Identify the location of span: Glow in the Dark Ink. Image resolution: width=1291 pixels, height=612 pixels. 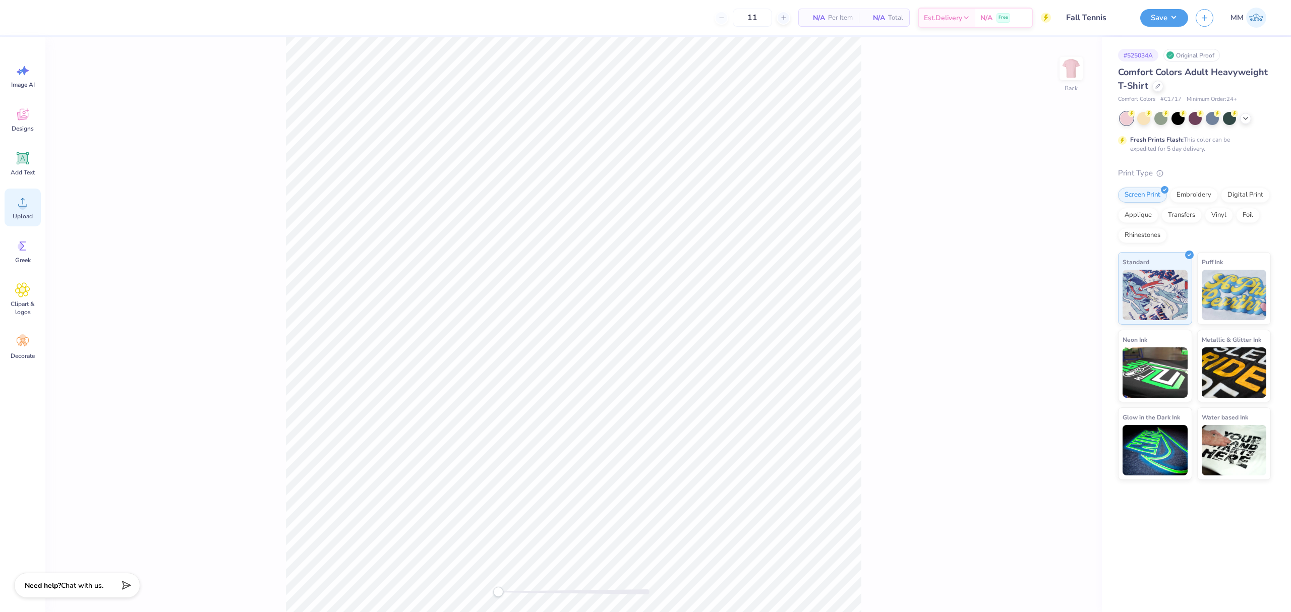
(1151, 417).